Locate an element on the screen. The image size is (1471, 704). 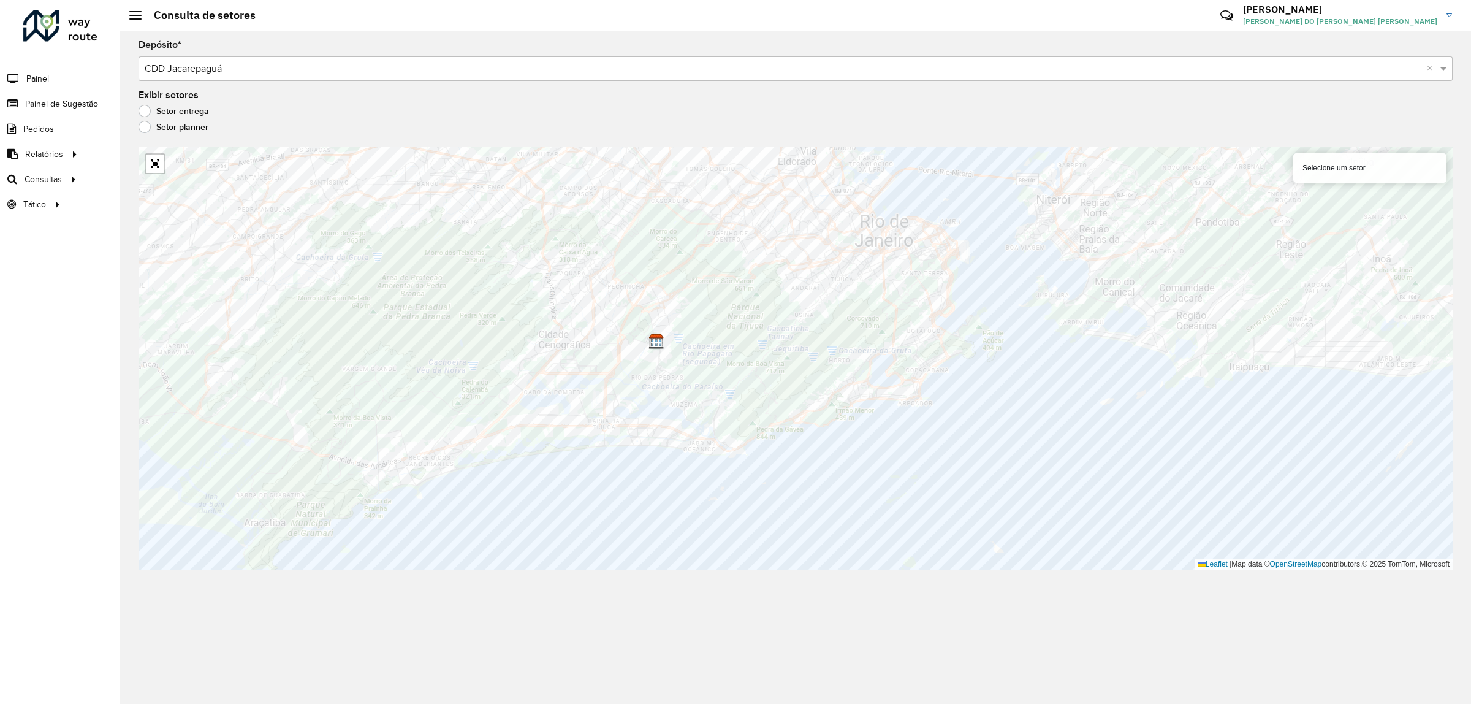
label: Setor entrega is located at coordinates (173, 111).